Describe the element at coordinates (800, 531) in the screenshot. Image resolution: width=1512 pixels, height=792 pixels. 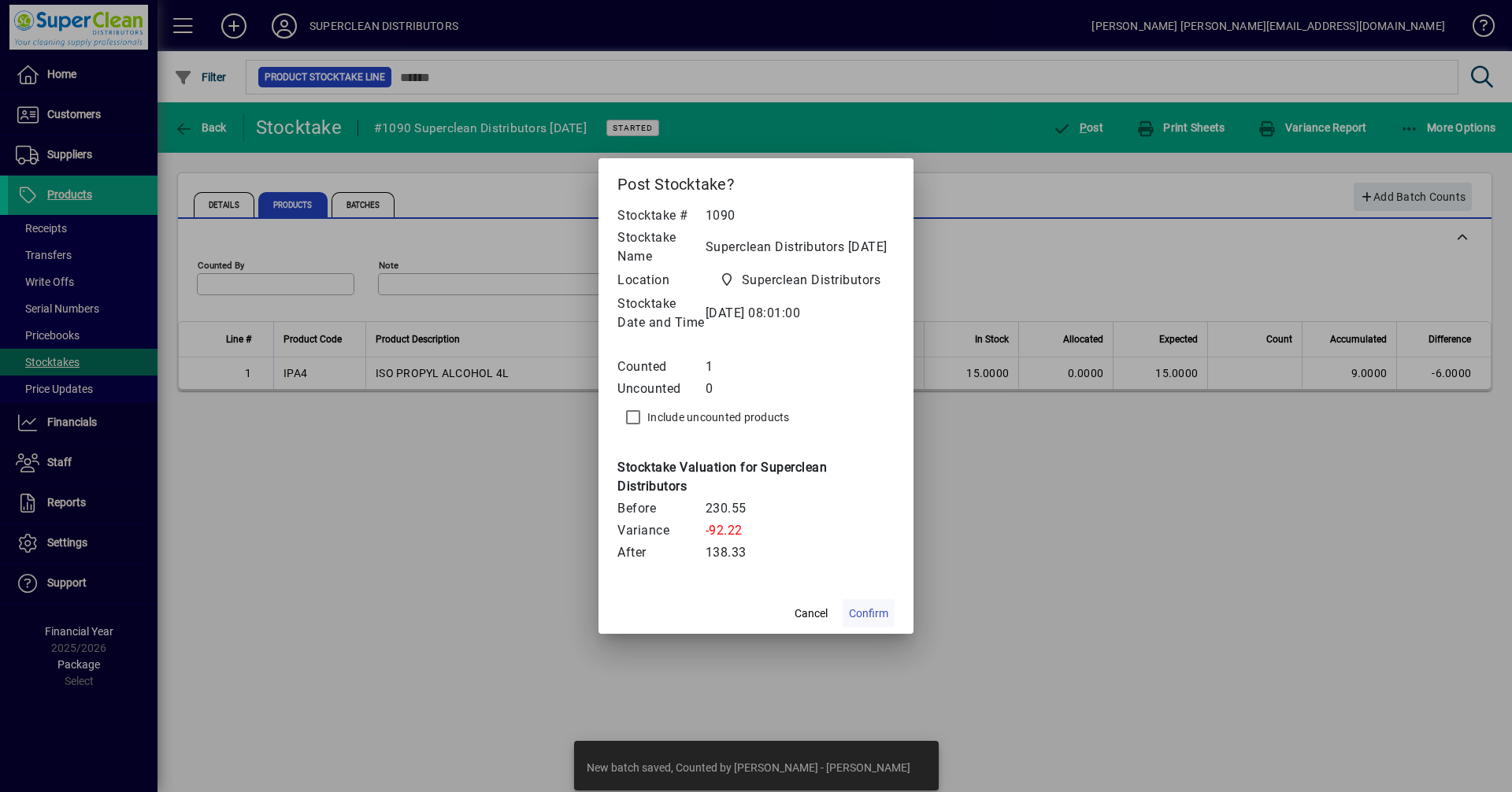
I see `td: -92.22` at that location.